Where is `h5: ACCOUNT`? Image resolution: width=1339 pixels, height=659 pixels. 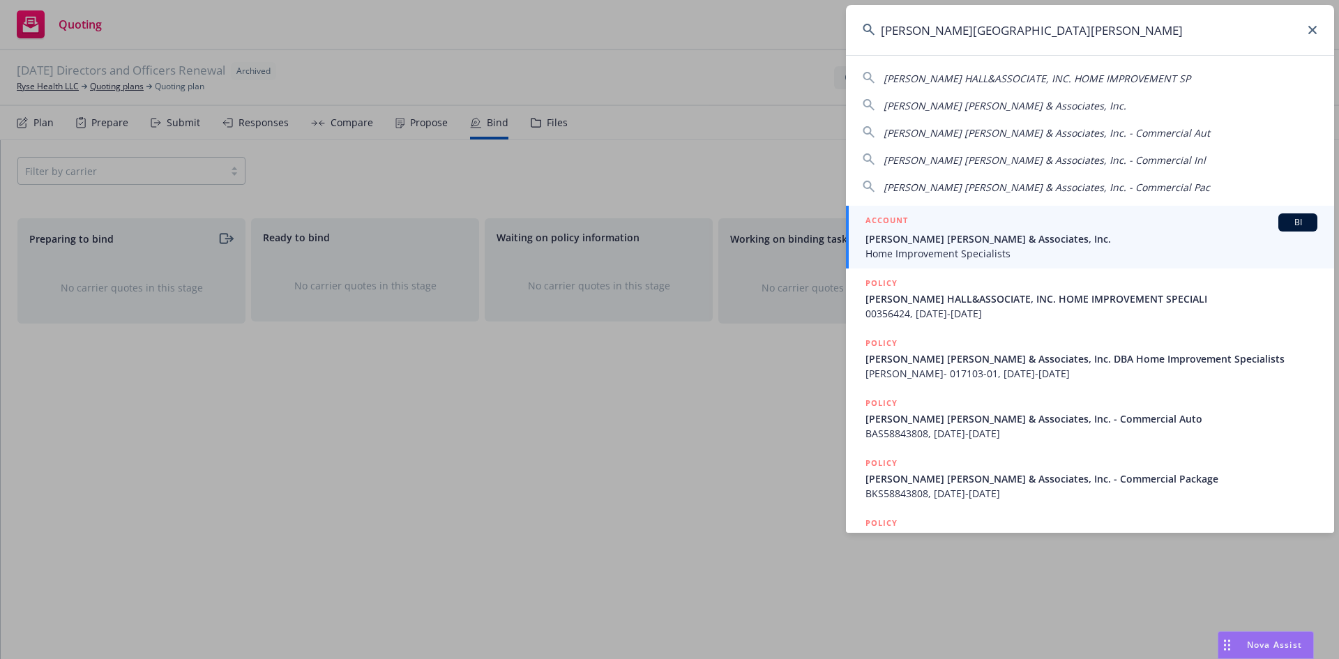 h5: ACCOUNT is located at coordinates (886, 222).